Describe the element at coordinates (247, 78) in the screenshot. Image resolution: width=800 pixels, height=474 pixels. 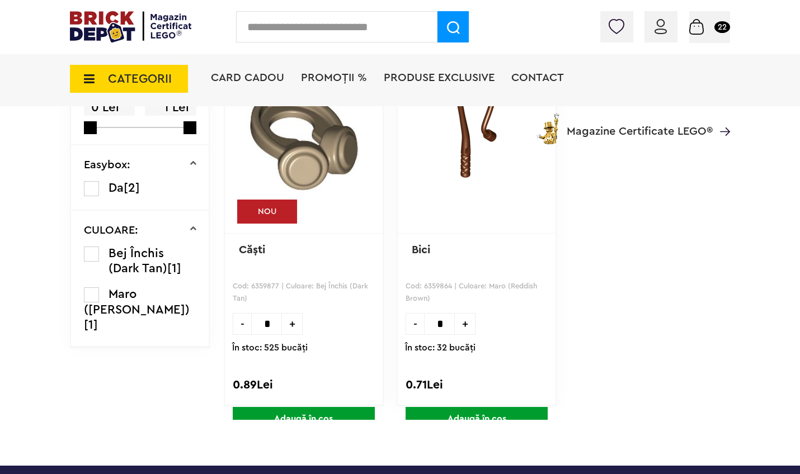
I see `span: Card Cadou` at that location.